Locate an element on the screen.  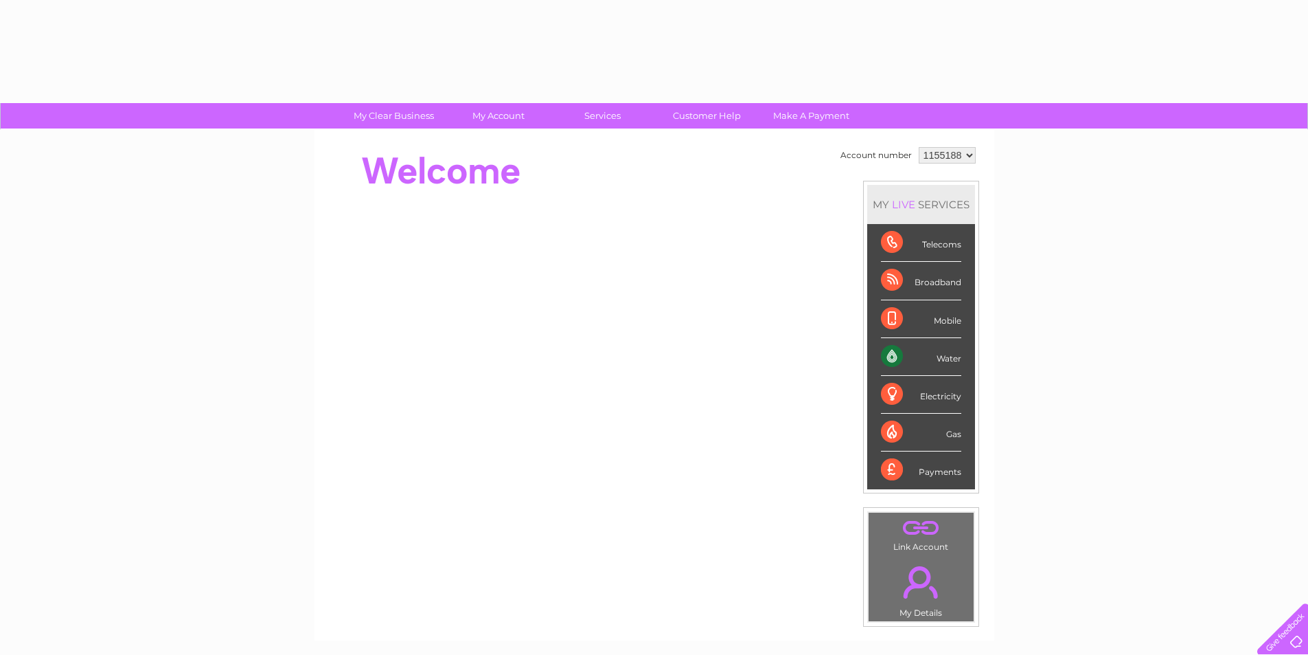
div: Payments is located at coordinates (921, 470).